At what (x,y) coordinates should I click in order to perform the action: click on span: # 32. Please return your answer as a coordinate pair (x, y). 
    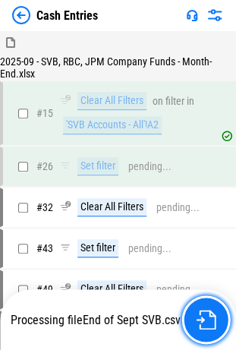
    Looking at the image, I should click on (45, 207).